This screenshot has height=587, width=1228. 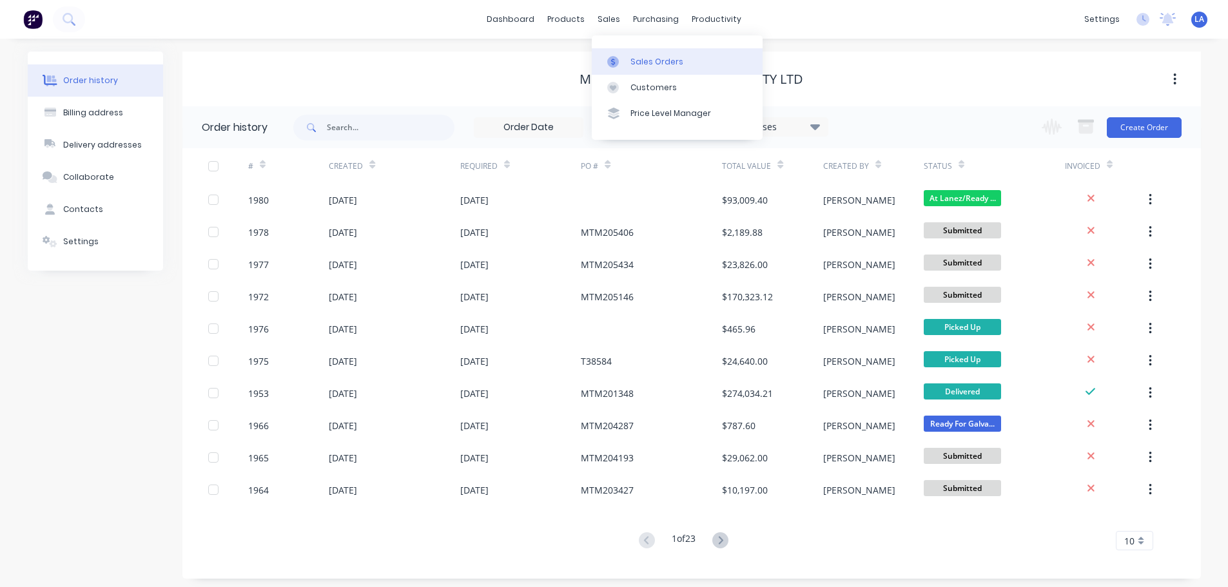 I want to click on div: $93,009.40, so click(x=745, y=200).